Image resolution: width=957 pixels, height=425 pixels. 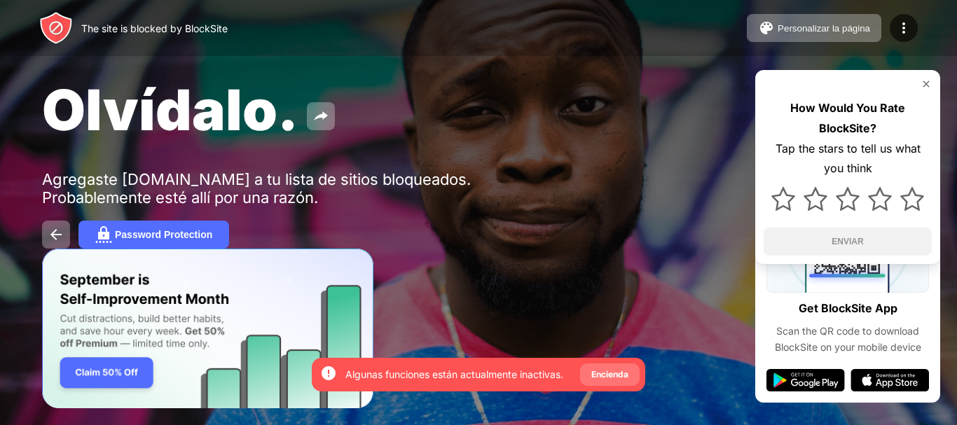 I want to click on div: Password Protection, so click(x=163, y=235).